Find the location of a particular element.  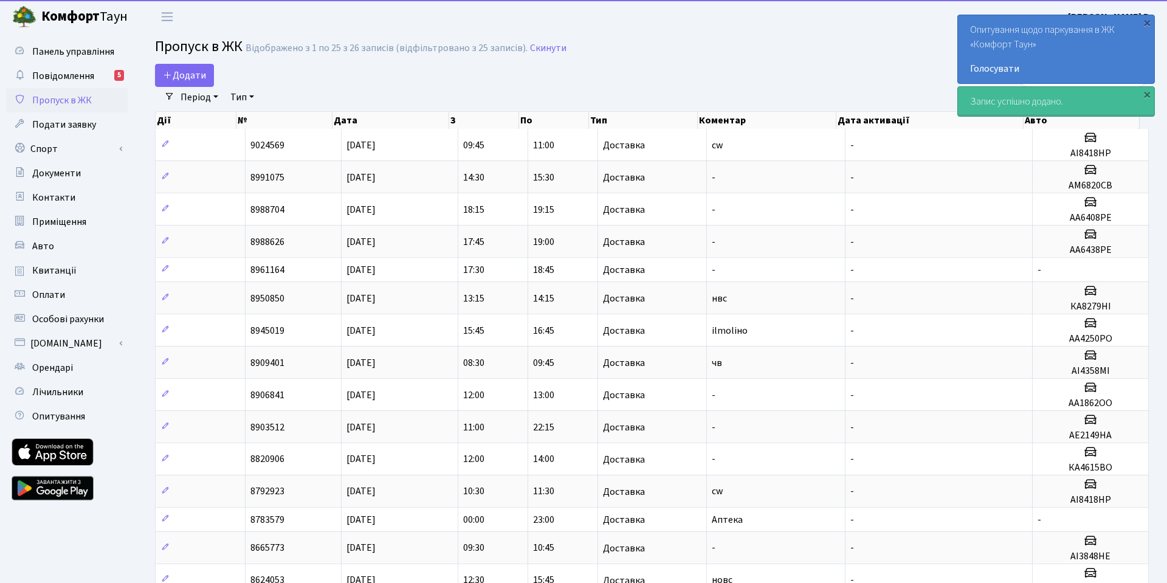

h5: АІ3848НЕ is located at coordinates (1091, 556).